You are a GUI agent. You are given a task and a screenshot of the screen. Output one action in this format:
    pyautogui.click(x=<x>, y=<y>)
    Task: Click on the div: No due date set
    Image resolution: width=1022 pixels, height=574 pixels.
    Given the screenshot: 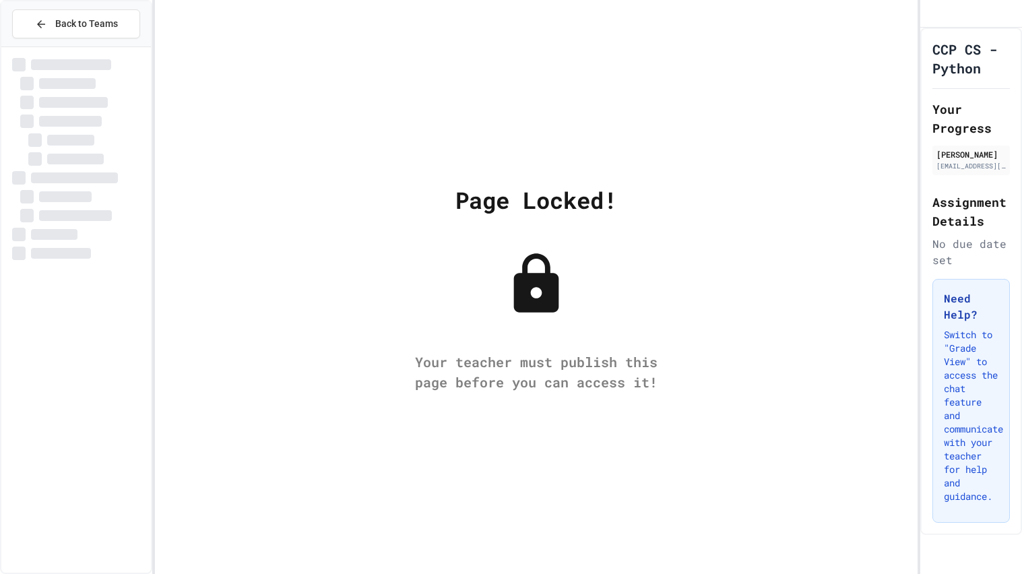 What is the action you would take?
    pyautogui.click(x=970, y=252)
    